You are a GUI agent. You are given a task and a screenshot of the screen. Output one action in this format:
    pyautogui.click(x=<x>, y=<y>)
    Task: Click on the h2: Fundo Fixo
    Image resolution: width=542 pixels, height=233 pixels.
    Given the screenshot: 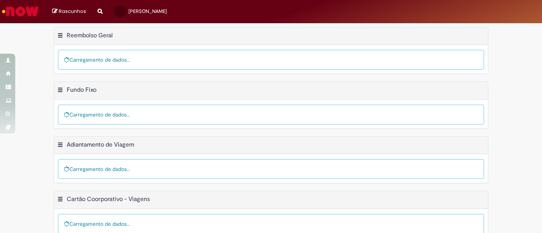 What is the action you would take?
    pyautogui.click(x=82, y=90)
    